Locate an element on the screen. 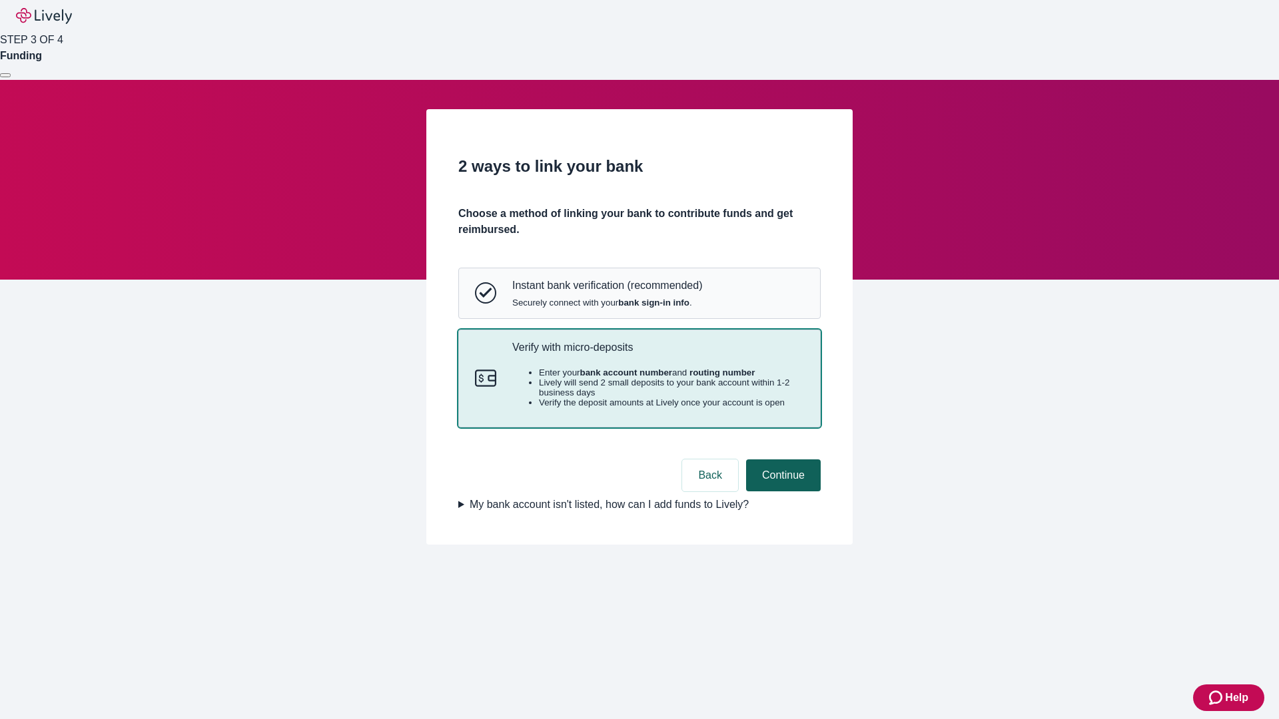 This screenshot has height=719, width=1279. li: Lively will send 2 small deposits to your bank account within 1-2 business days is located at coordinates (671, 388).